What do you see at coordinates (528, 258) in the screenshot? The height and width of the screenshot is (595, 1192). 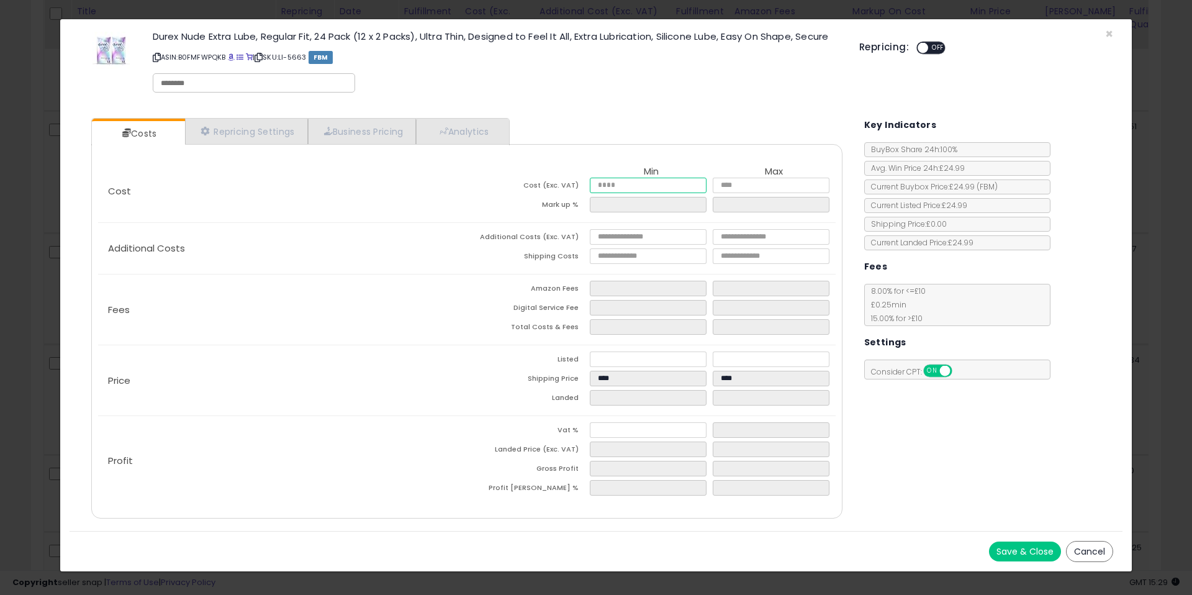 I see `td: Shipping Costs` at bounding box center [528, 258].